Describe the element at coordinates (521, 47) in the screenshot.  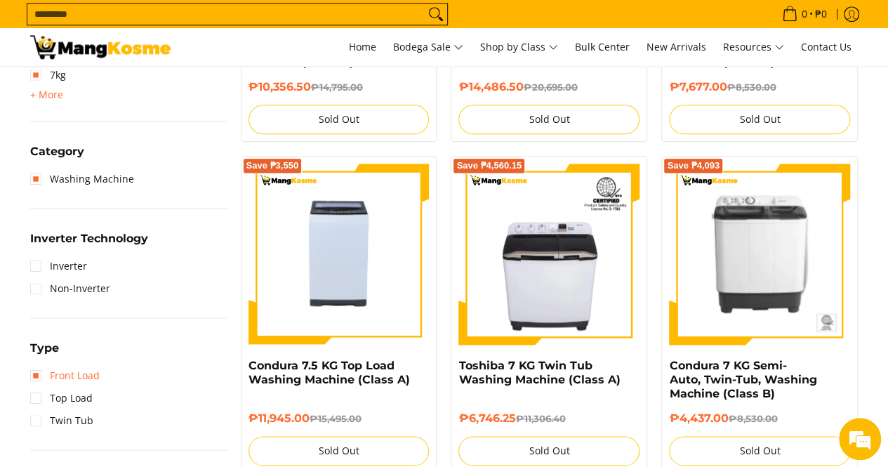
I see `nav: Main Menu` at that location.